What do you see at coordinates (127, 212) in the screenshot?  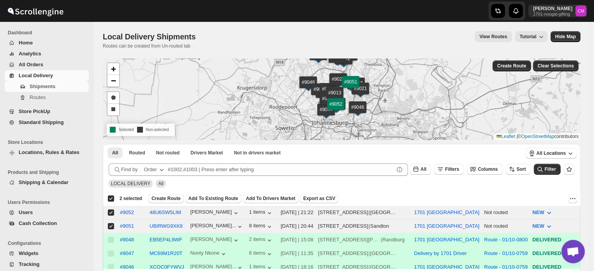 I see `button: #9052` at bounding box center [127, 212].